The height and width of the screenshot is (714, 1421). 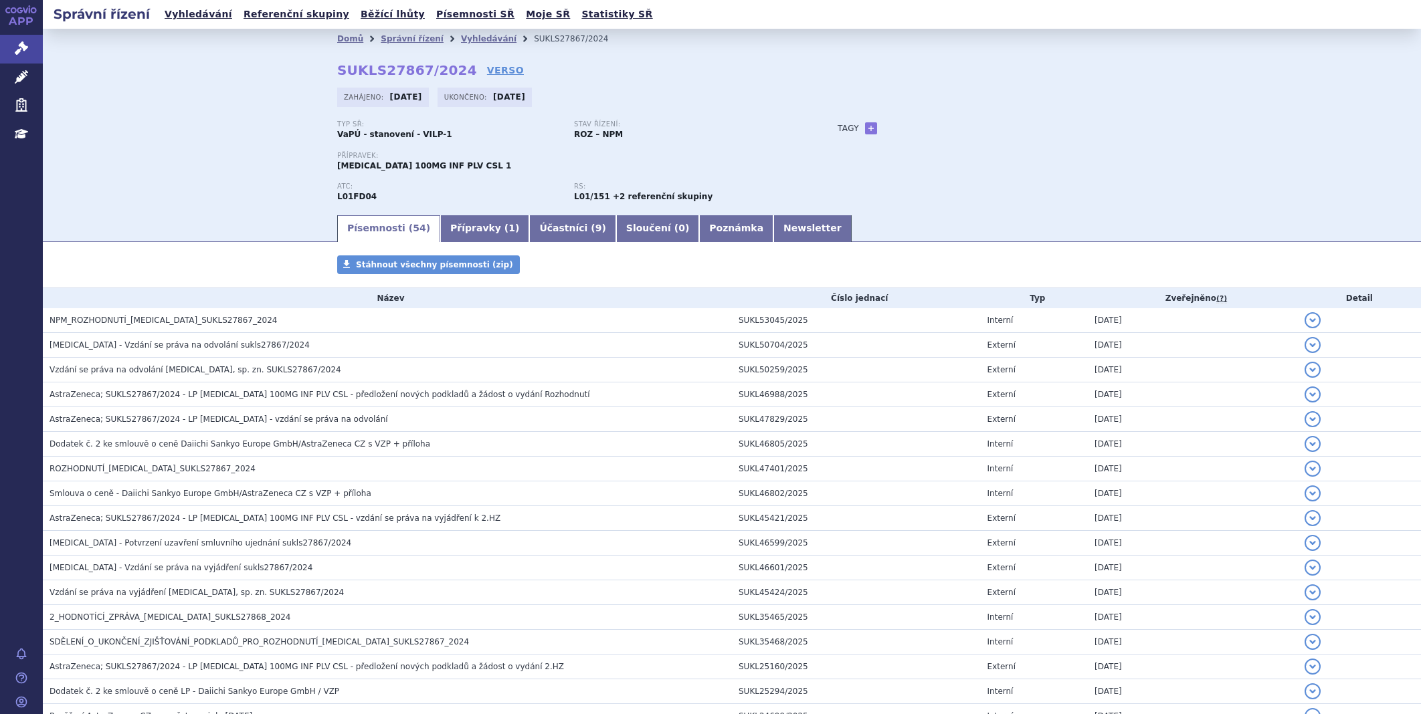 What do you see at coordinates (239, 444) in the screenshot?
I see `span: Dodatek č. 2 ke smlouvě o ceně Daiichi Sankyo Europe GmbH/AstraZeneca CZ s VZP + příloha` at bounding box center [239, 444].